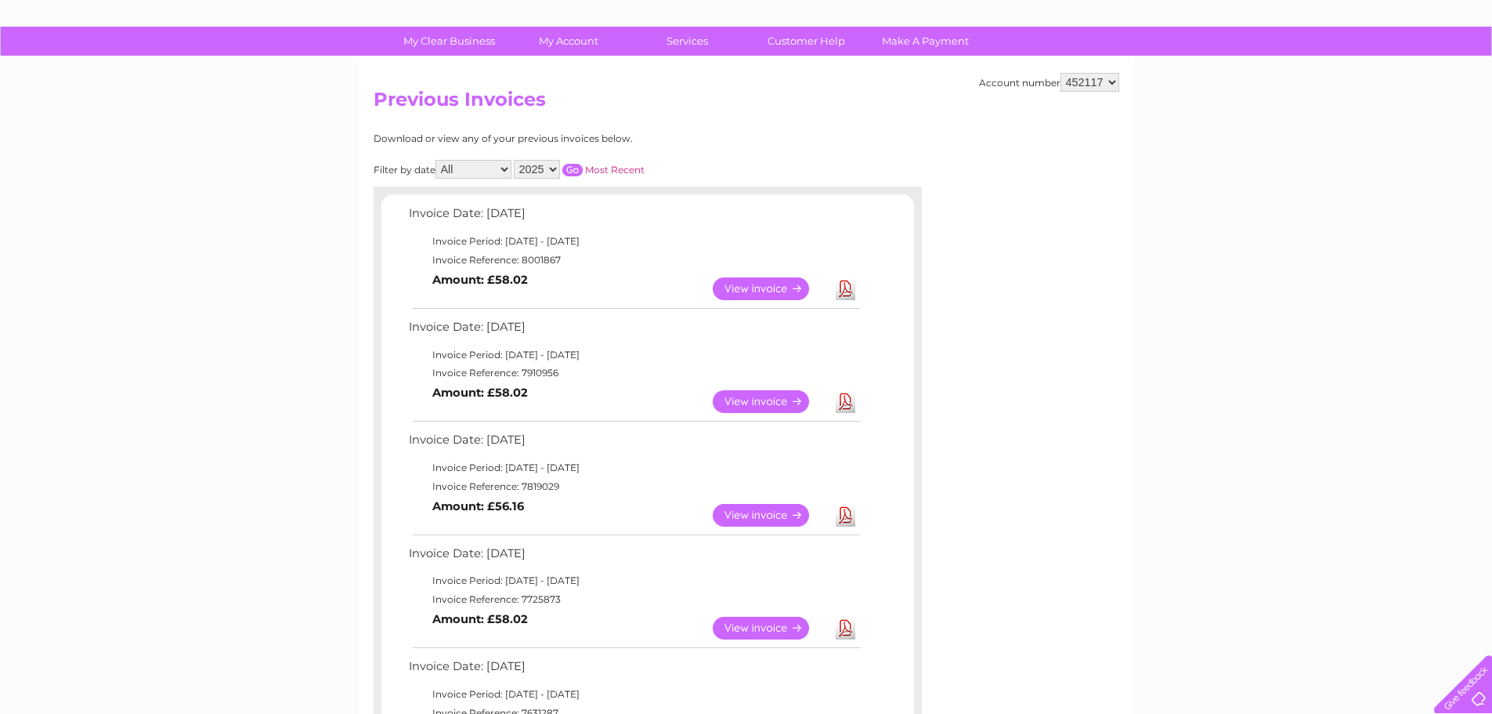  Describe the element at coordinates (634, 599) in the screenshot. I see `td: Invoice Reference: 7725873` at that location.